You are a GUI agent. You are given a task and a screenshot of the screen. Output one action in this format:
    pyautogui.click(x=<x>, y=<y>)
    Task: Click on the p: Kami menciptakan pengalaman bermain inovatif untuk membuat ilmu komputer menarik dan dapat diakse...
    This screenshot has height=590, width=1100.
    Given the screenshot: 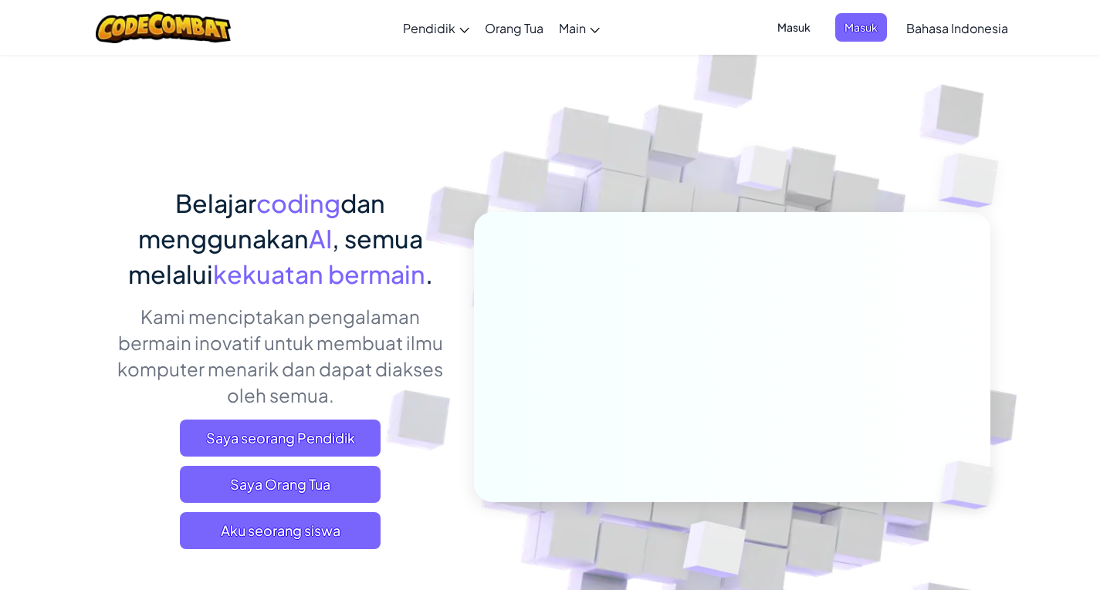 What is the action you would take?
    pyautogui.click(x=280, y=356)
    